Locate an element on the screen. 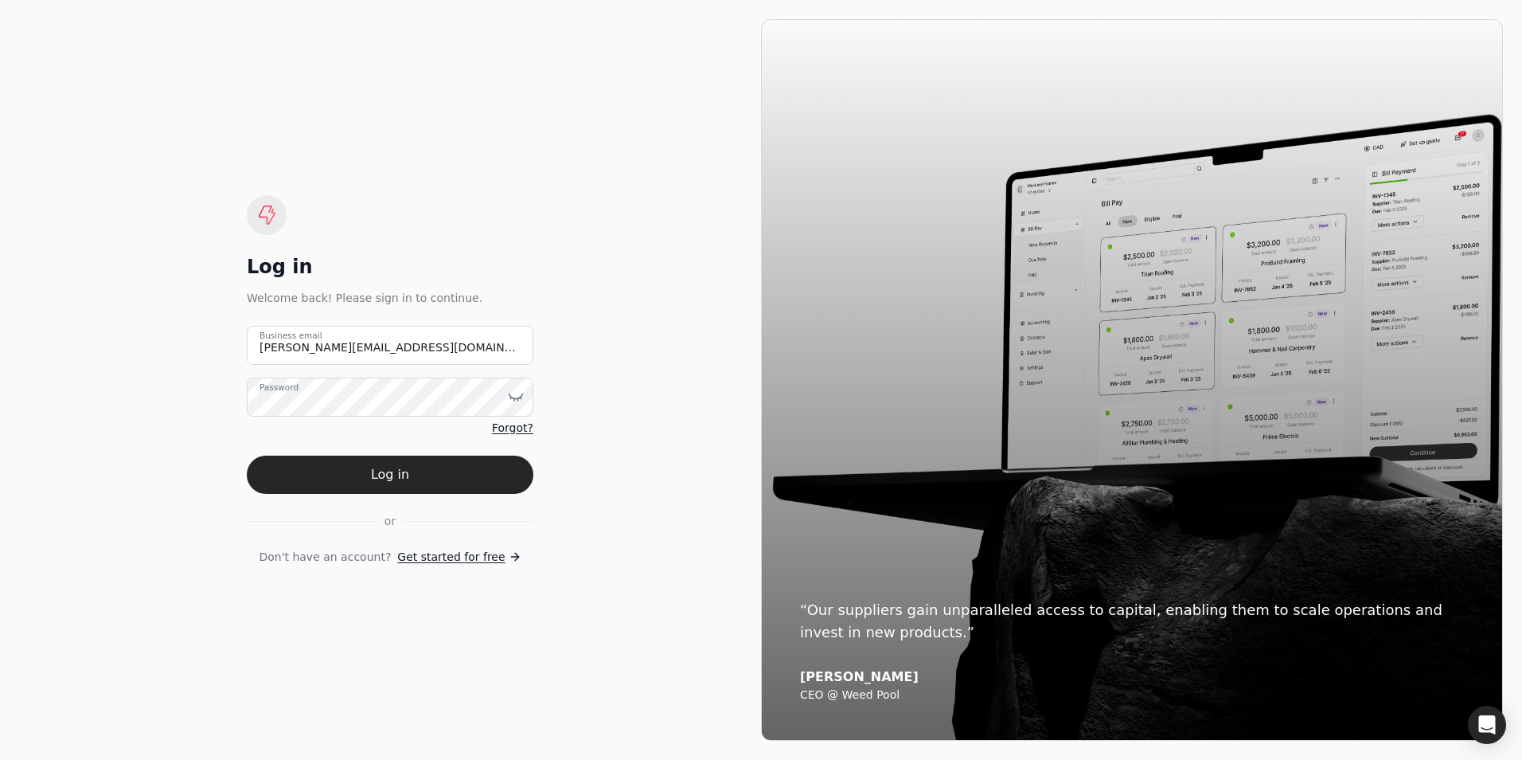 This screenshot has width=1522, height=760. label: Password is located at coordinates (279, 387).